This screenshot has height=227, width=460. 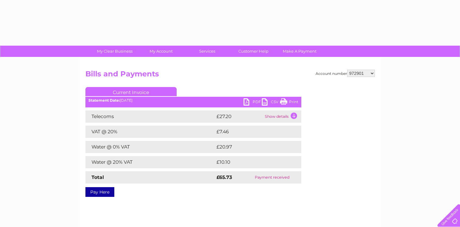 What do you see at coordinates (104, 100) in the screenshot?
I see `b: Statement Date:` at bounding box center [104, 100].